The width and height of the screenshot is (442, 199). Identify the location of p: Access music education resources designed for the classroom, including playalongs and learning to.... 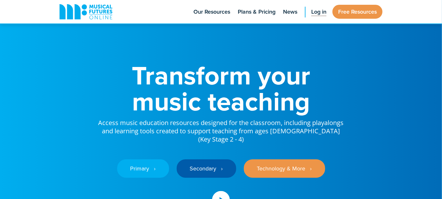
(221, 129).